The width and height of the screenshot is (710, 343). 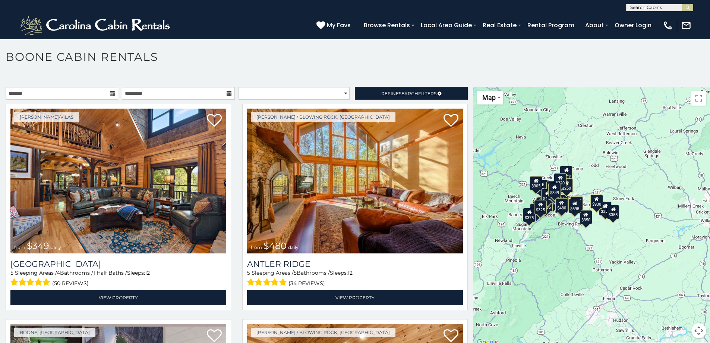 What do you see at coordinates (530, 215) in the screenshot?
I see `div: $375` at bounding box center [530, 215].